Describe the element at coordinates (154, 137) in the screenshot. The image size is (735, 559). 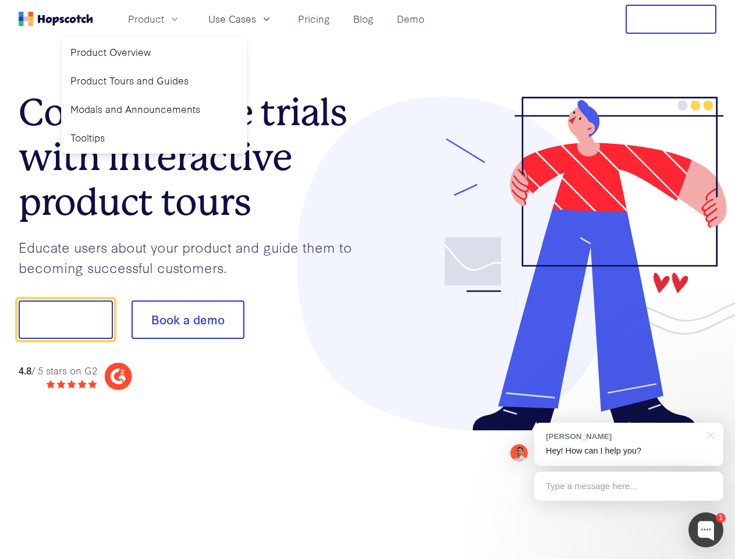
I see `a: Tooltips` at that location.